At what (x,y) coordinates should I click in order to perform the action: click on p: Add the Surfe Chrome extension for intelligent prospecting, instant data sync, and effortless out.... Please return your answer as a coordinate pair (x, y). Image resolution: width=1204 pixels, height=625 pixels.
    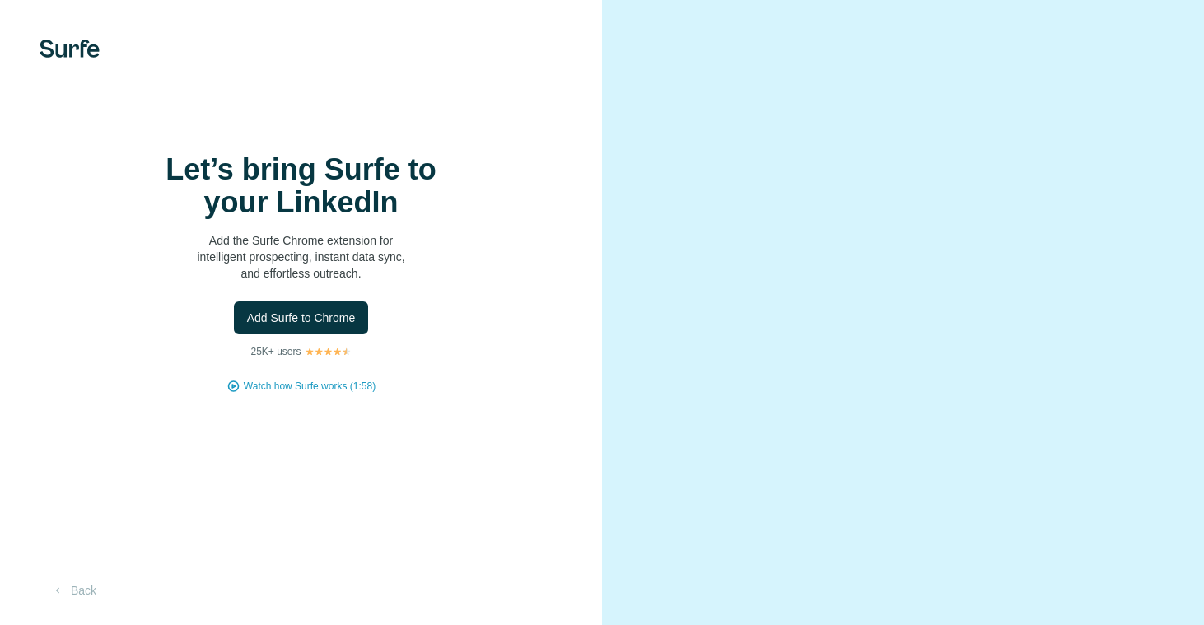
    Looking at the image, I should click on (301, 257).